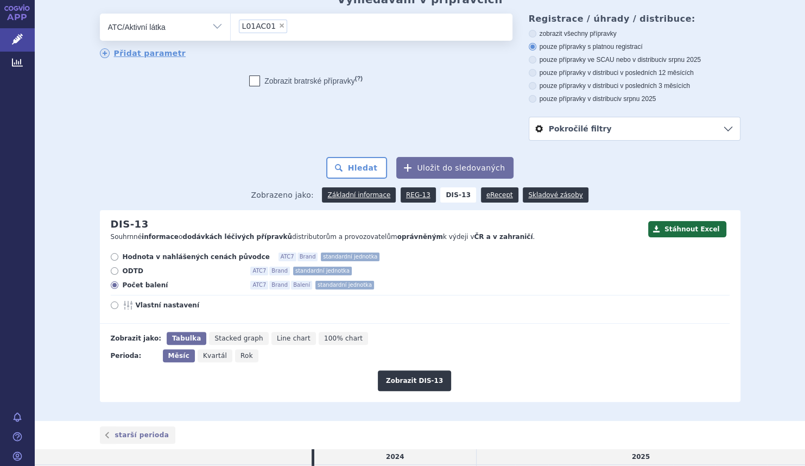 The height and width of the screenshot is (466, 805). What do you see at coordinates (395, 457) in the screenshot?
I see `td: 2024` at bounding box center [395, 457].